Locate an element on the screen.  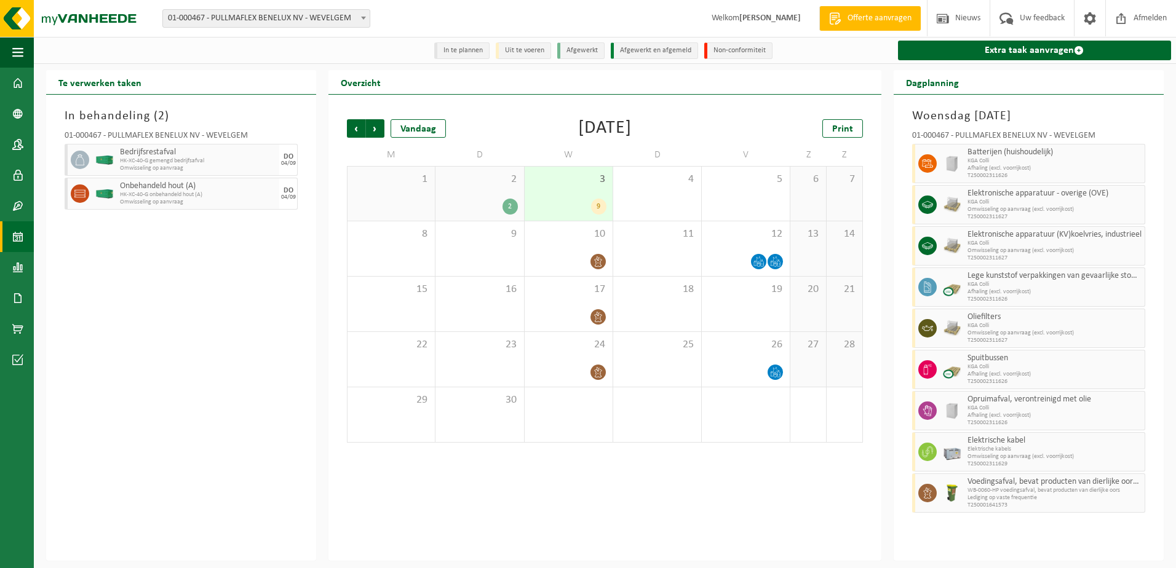
span: Elektronische apparatuur - overige (OVE) is located at coordinates (1055, 194).